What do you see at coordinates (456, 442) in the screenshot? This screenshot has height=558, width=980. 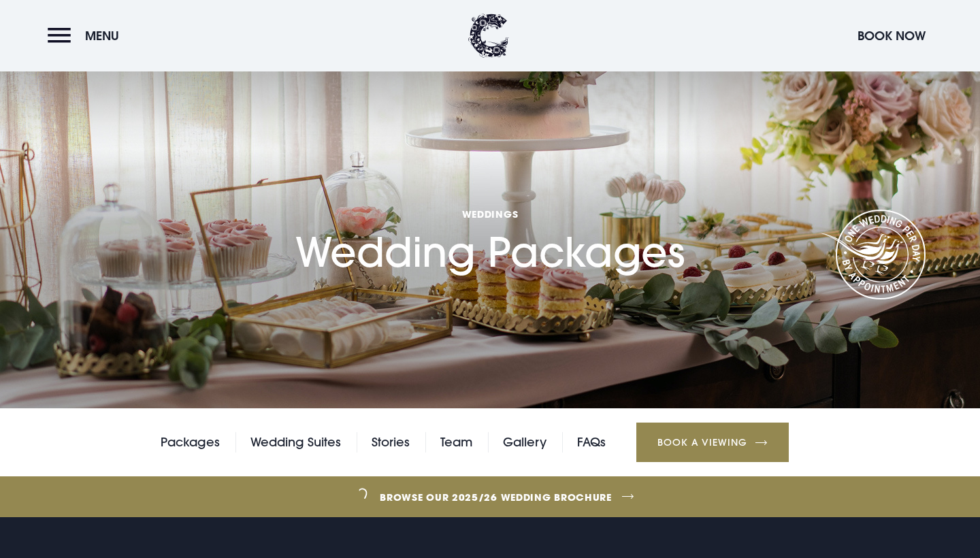 I see `a: Team` at bounding box center [456, 442].